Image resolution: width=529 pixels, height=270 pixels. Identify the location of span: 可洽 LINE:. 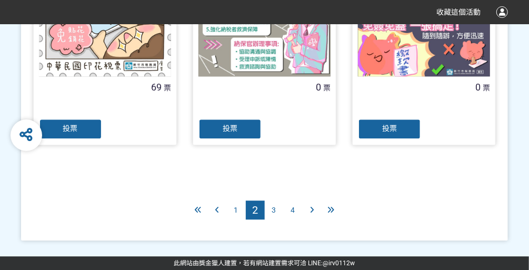
(265, 263).